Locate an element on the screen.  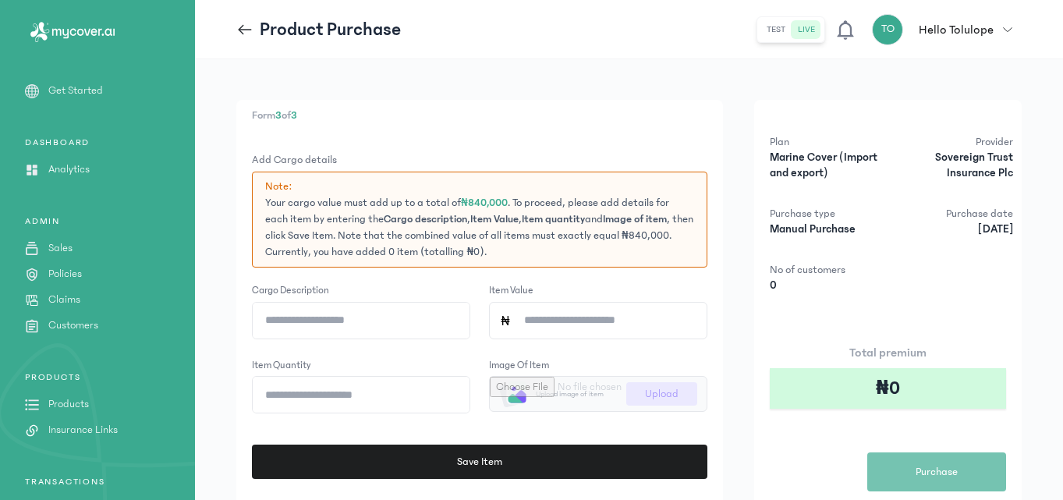
p: Analytics is located at coordinates (69, 169).